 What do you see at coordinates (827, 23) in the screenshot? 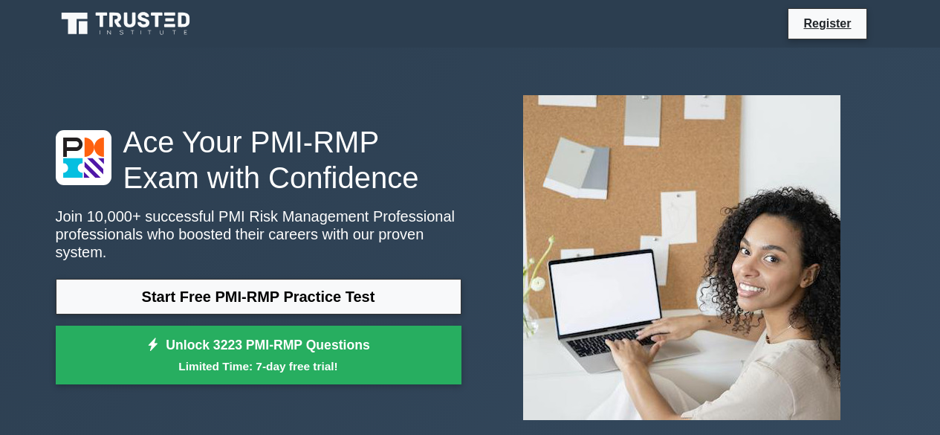
I see `a: Register` at bounding box center [827, 23].